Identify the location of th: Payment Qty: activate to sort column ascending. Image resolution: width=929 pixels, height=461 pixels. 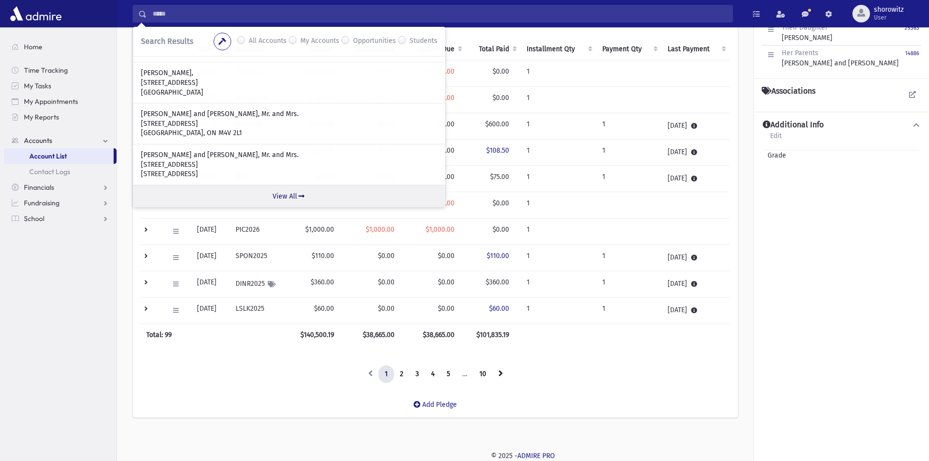
(629, 49).